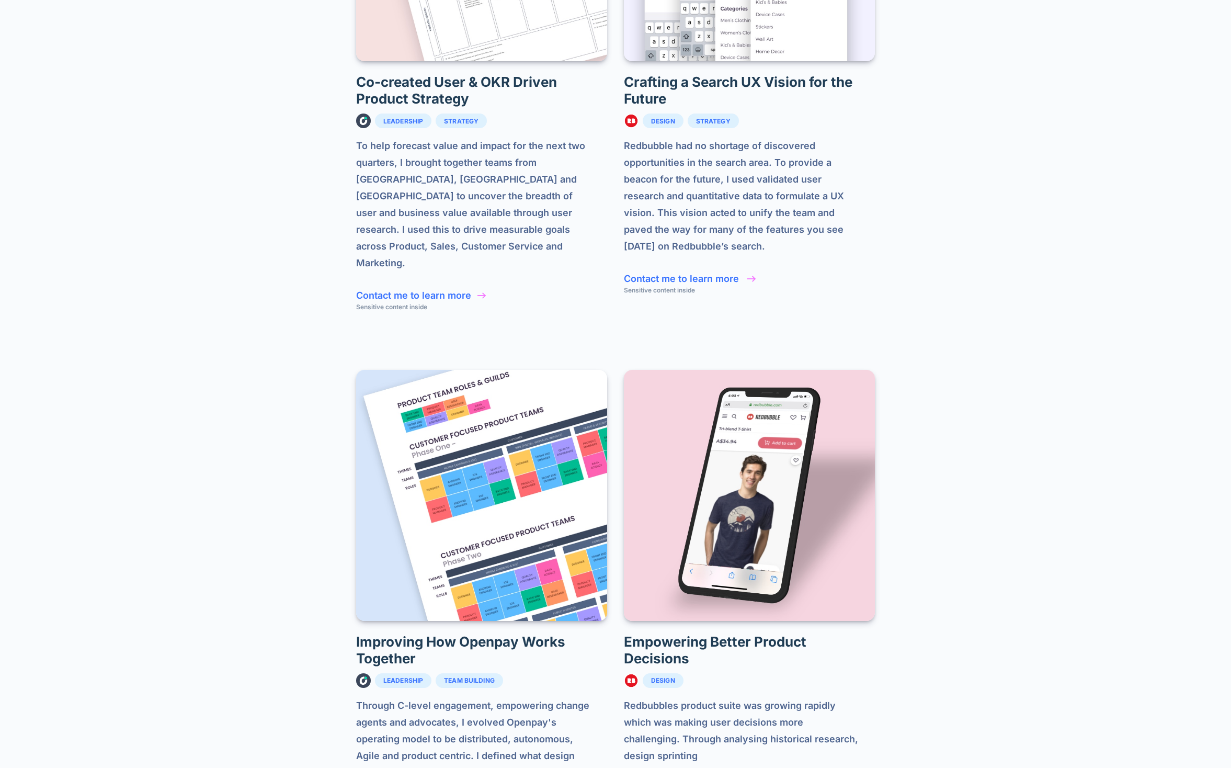 The height and width of the screenshot is (768, 1231). I want to click on h2: Empowering Better Product Decisions, so click(749, 650).